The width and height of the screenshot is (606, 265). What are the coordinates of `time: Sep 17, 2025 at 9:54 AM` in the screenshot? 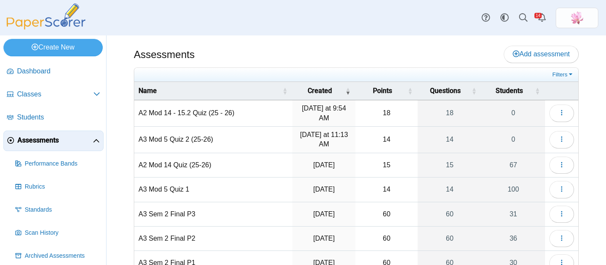 It's located at (324, 112).